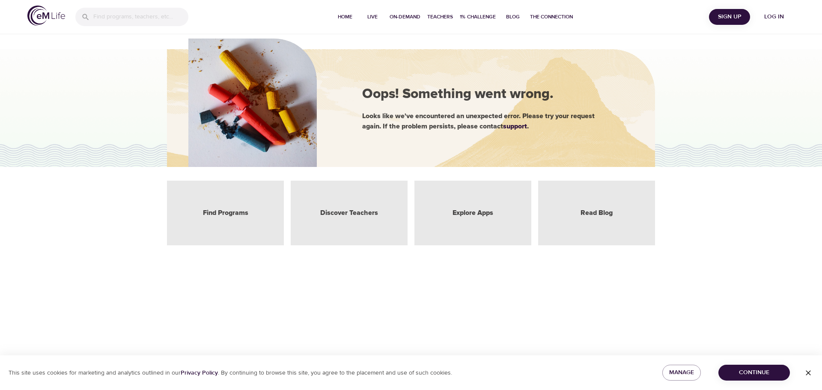 Image resolution: width=822 pixels, height=390 pixels. I want to click on span: The Connection, so click(552, 17).